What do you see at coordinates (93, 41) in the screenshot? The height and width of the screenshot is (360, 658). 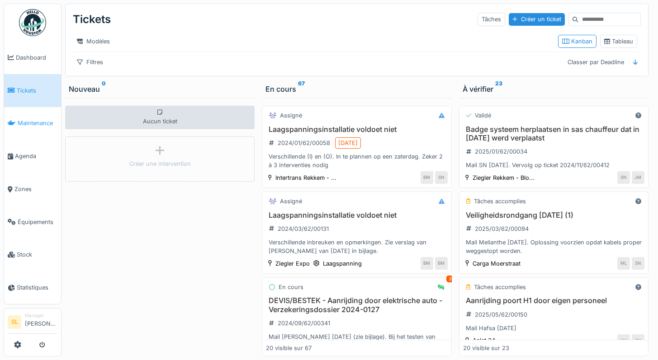 I see `div: Modèles` at bounding box center [93, 41].